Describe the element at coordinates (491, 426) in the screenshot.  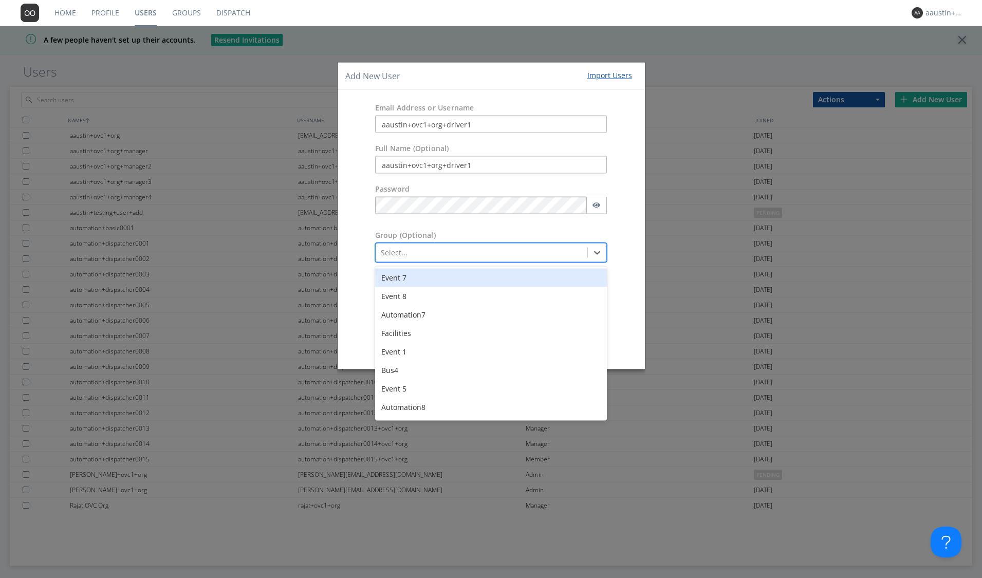
I see `div: Emergency` at that location.